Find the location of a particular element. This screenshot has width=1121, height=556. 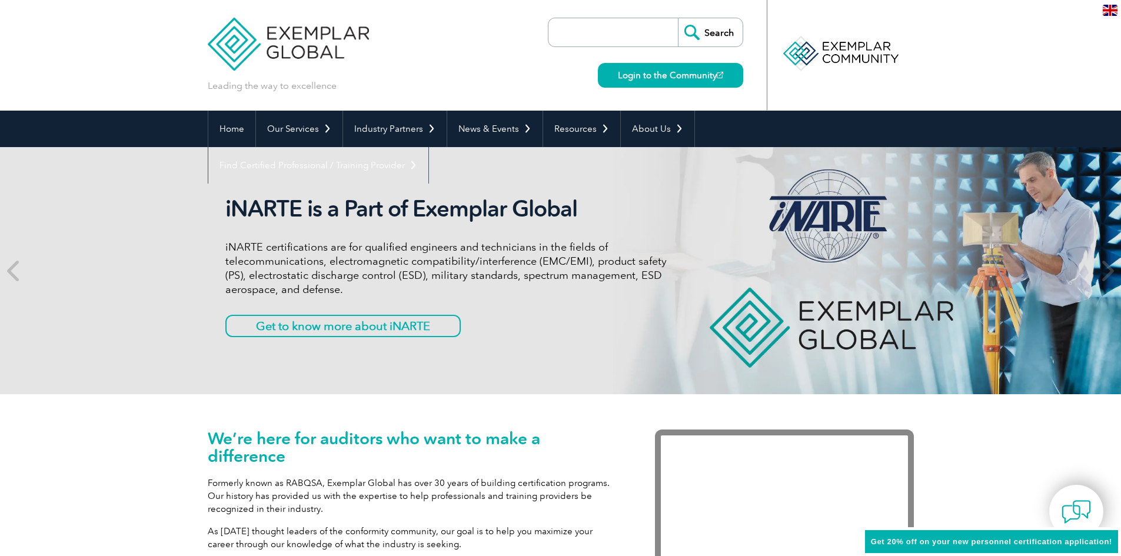

a: Our Services is located at coordinates (299, 129).